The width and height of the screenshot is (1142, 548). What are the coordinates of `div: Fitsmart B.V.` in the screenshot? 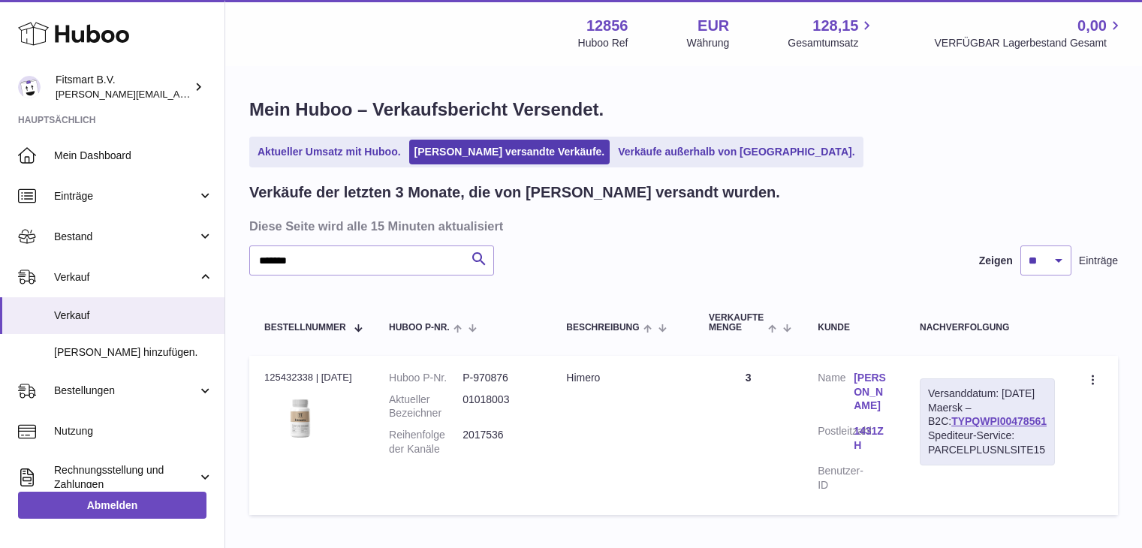 It's located at (123, 87).